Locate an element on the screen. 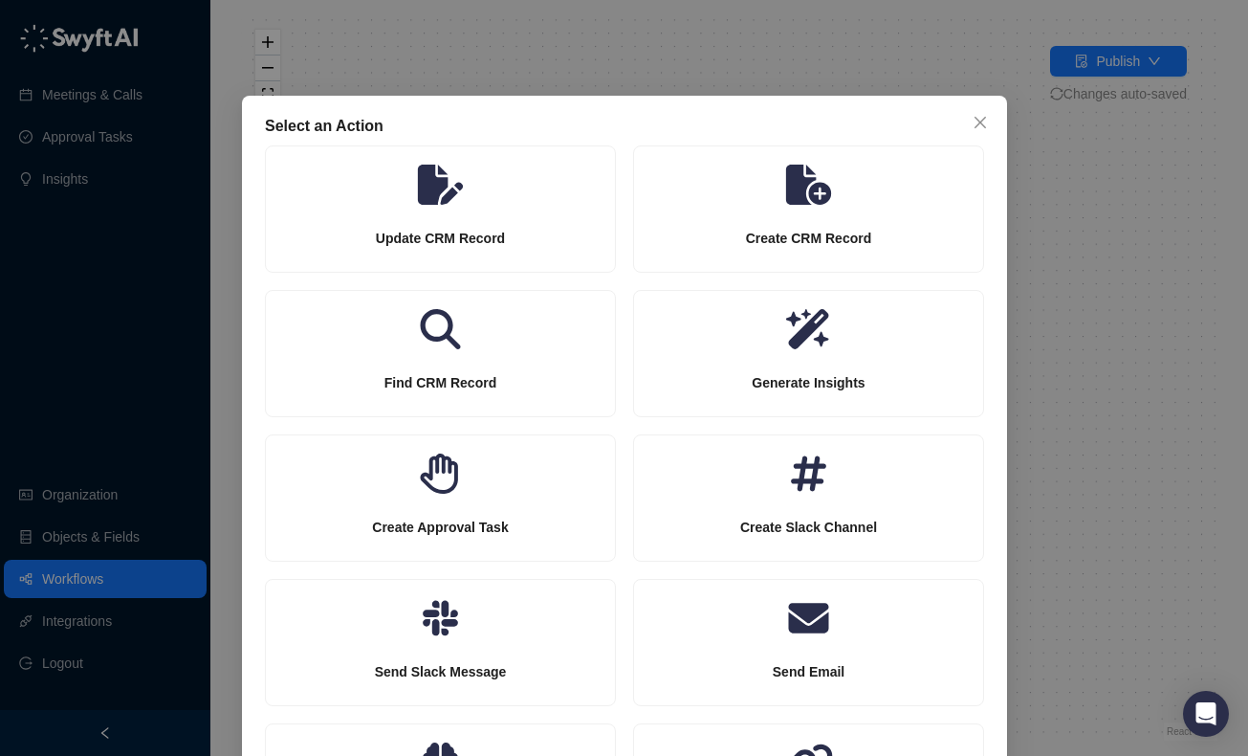 The image size is (1248, 756). strong: Generate Insights is located at coordinates (808, 383).